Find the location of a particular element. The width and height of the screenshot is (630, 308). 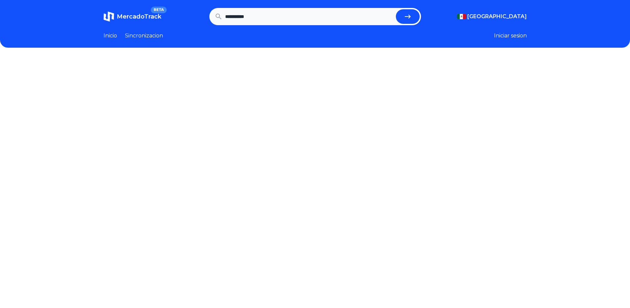

a: Inicio is located at coordinates (110, 36).